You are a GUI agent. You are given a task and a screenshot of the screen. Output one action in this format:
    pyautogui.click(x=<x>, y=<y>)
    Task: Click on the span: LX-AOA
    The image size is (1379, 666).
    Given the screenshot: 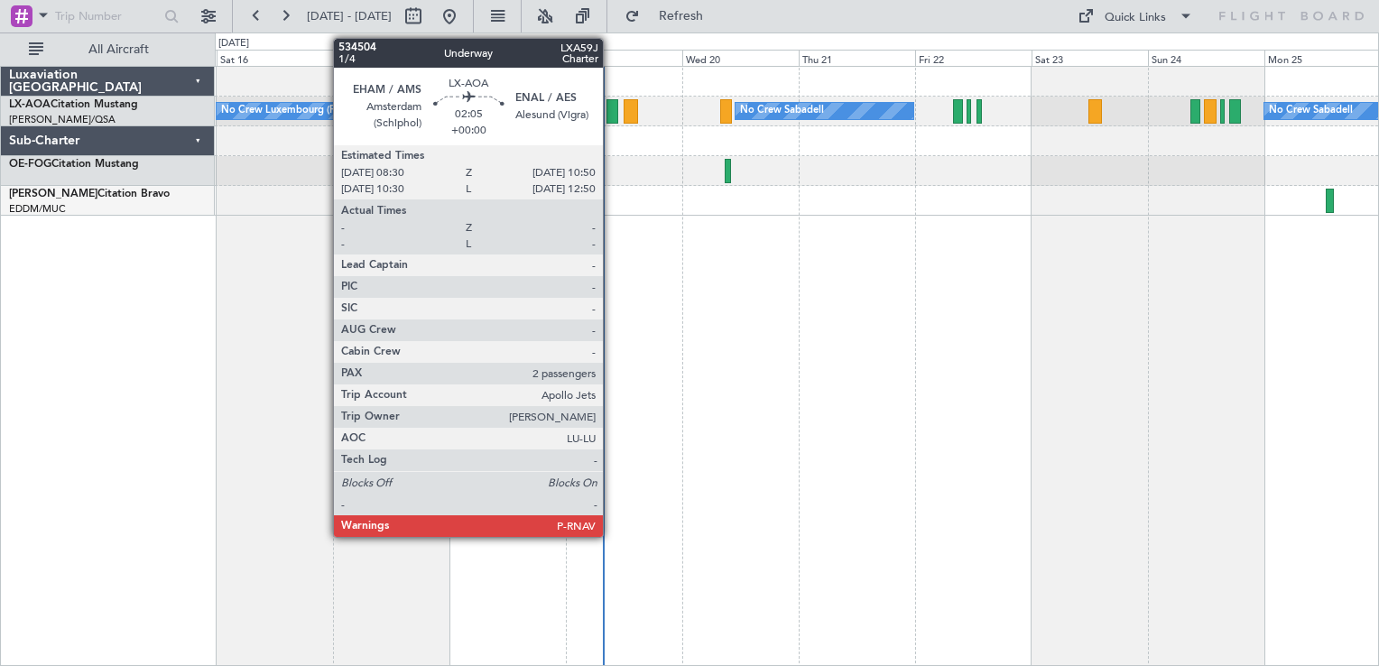 What is the action you would take?
    pyautogui.click(x=30, y=105)
    